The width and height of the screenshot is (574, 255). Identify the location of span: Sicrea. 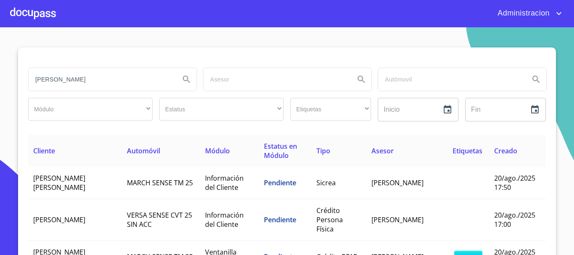
(326, 183).